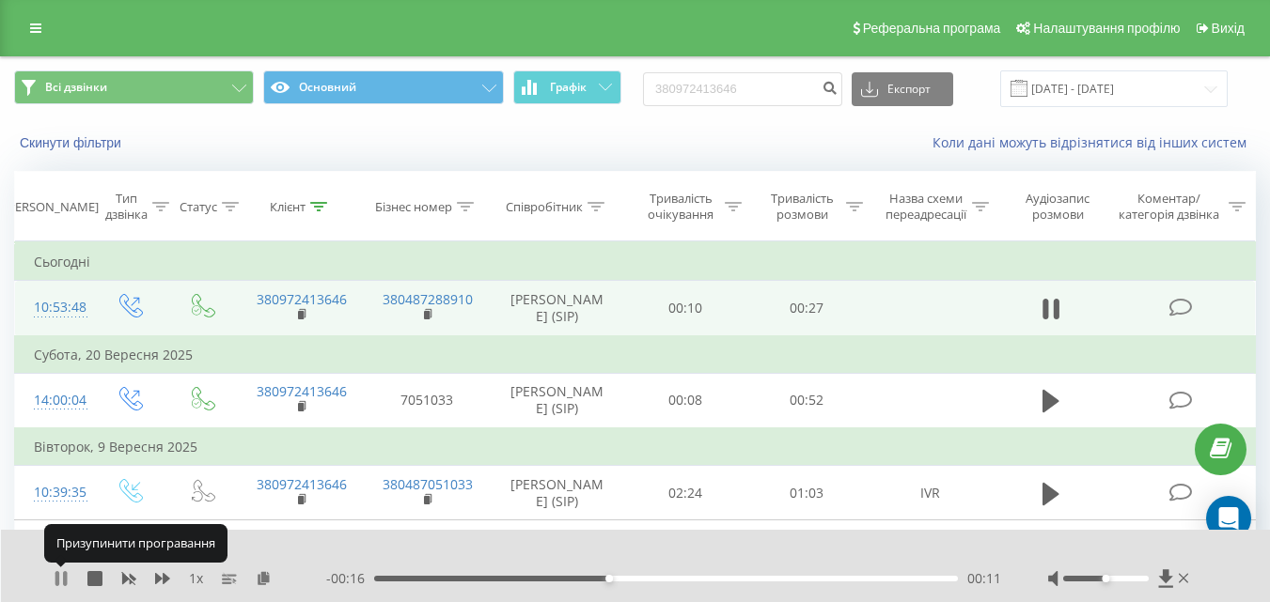 Image resolution: width=1270 pixels, height=602 pixels. Describe the element at coordinates (54, 492) in the screenshot. I see `div: 10:39:35` at that location.